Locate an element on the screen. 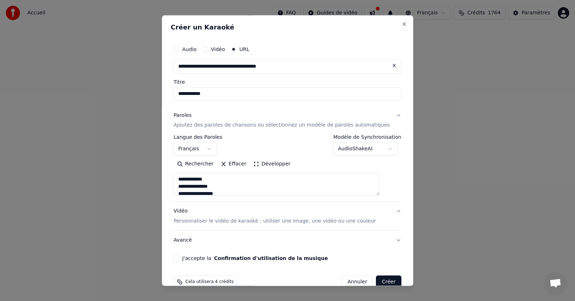  h2: Créer un Karaoké is located at coordinates (287, 27).